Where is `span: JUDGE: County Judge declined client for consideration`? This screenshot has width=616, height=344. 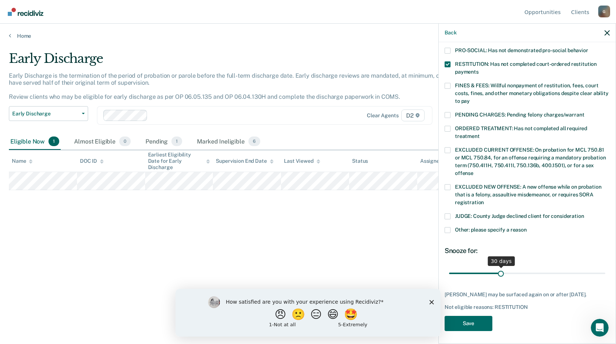 span: JUDGE: County Judge declined client for consideration is located at coordinates (520, 216).